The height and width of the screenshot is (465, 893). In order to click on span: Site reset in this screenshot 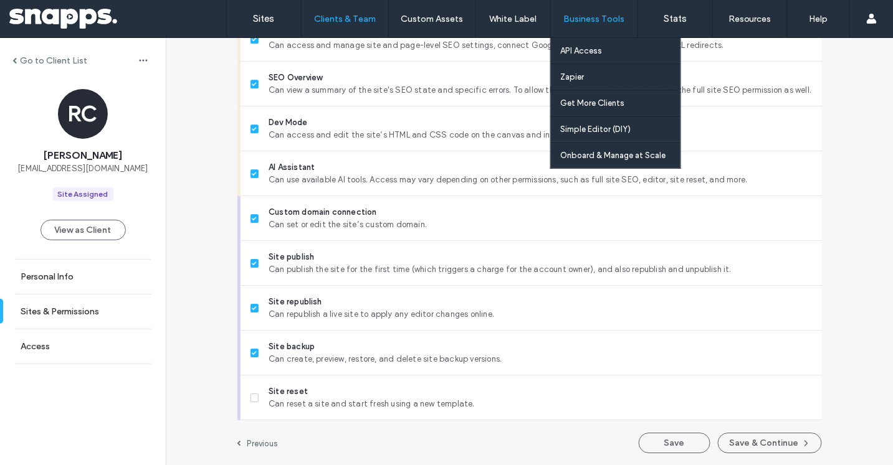, I will do `click(540, 392)`.